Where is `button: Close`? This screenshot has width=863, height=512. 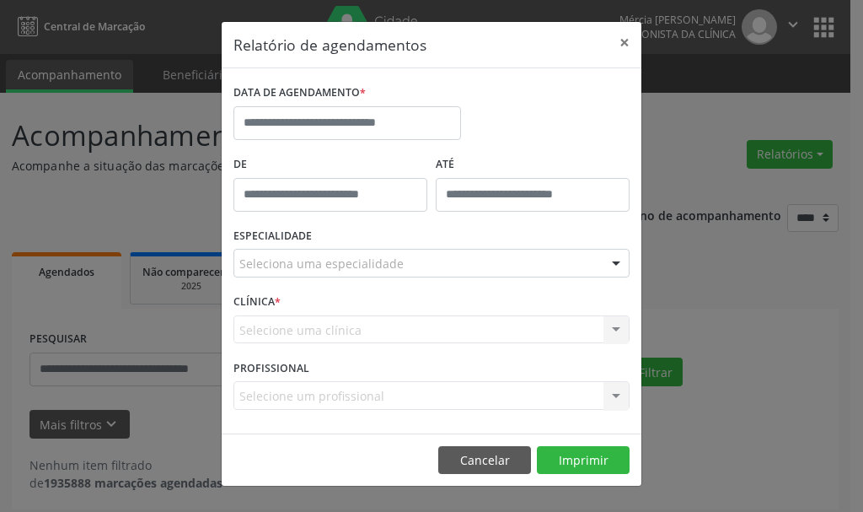
button: Close is located at coordinates (625, 42).